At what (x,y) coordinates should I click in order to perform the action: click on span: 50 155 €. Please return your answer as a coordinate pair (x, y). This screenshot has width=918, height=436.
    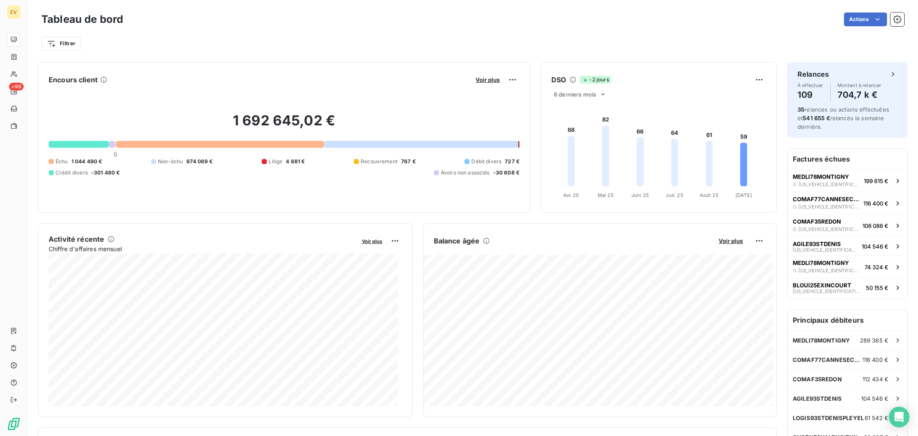
    Looking at the image, I should click on (877, 287).